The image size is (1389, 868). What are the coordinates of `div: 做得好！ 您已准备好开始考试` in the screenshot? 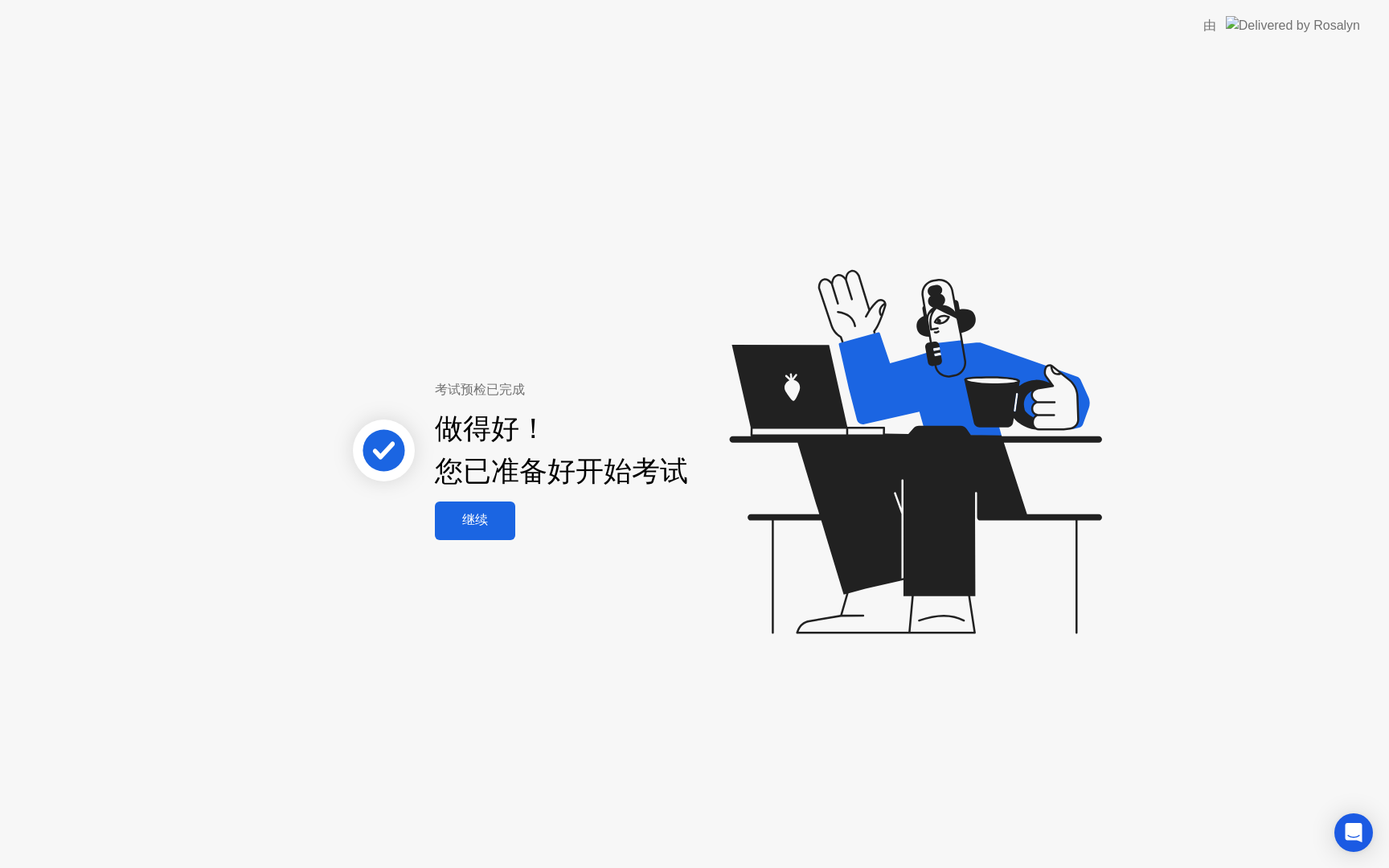 It's located at (561, 450).